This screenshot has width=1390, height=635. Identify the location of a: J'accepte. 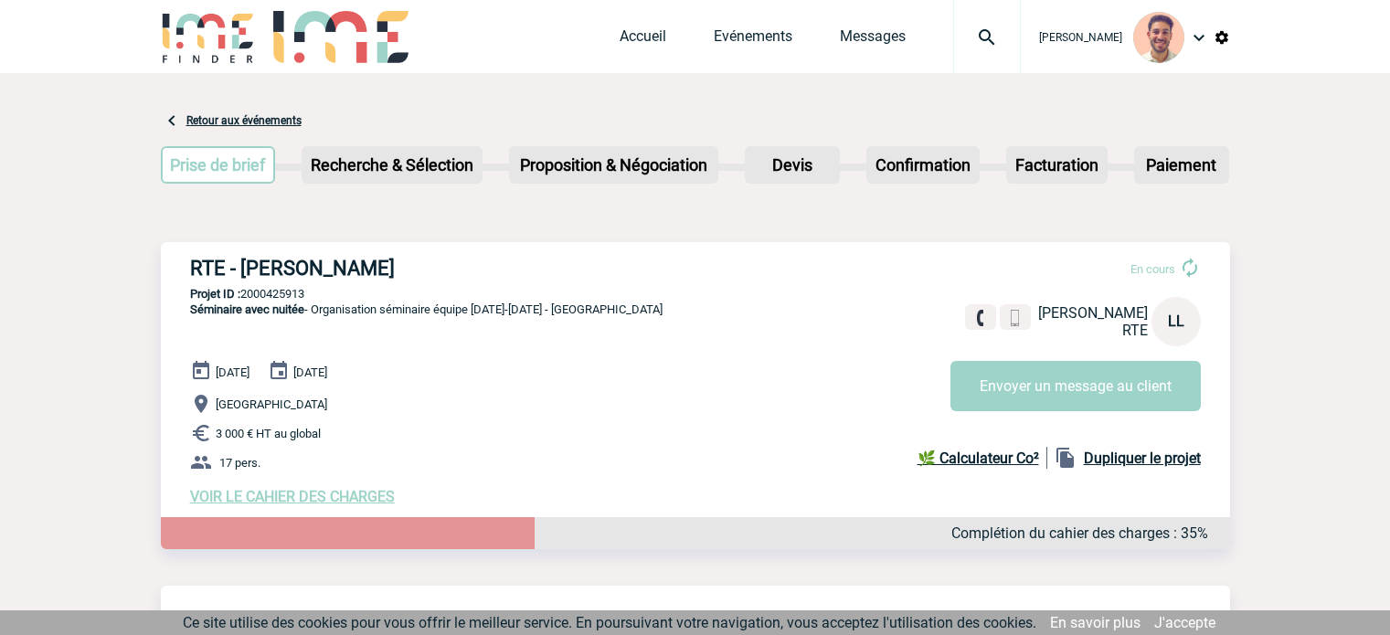
(1185, 622).